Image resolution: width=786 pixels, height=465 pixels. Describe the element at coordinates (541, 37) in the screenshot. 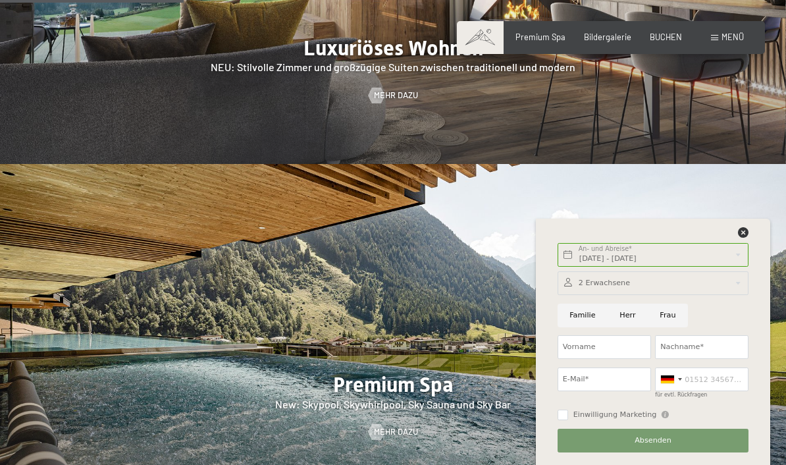

I see `span: Premium Spa` at that location.